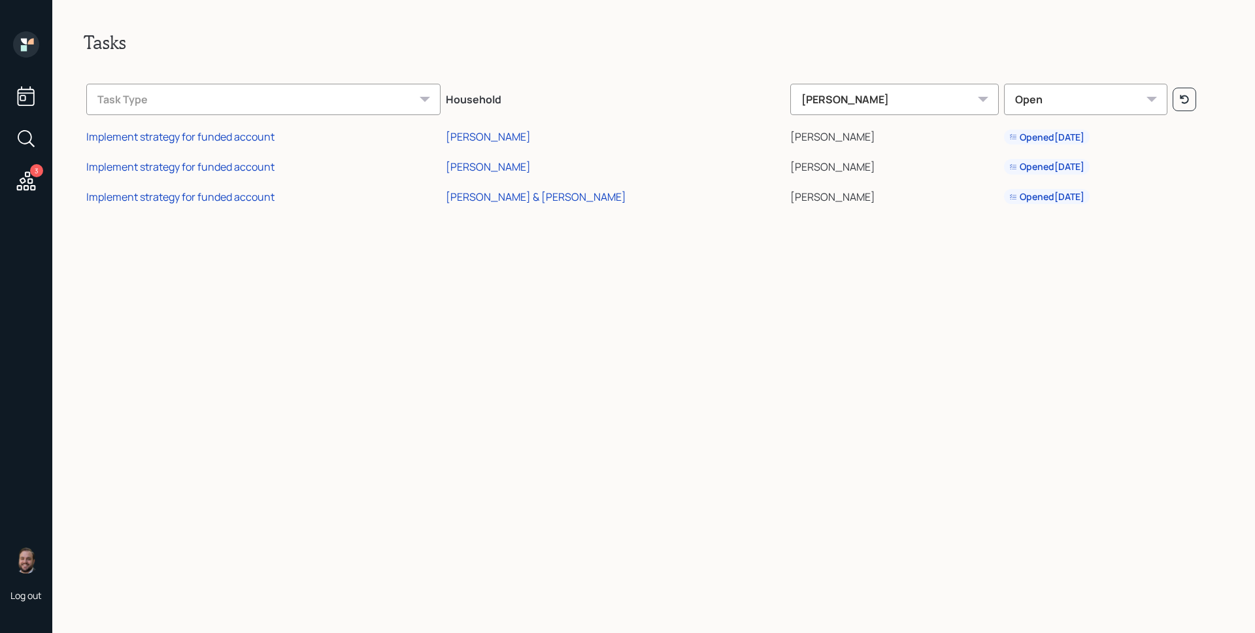 Image resolution: width=1255 pixels, height=633 pixels. What do you see at coordinates (37, 171) in the screenshot?
I see `div: 3` at bounding box center [37, 171].